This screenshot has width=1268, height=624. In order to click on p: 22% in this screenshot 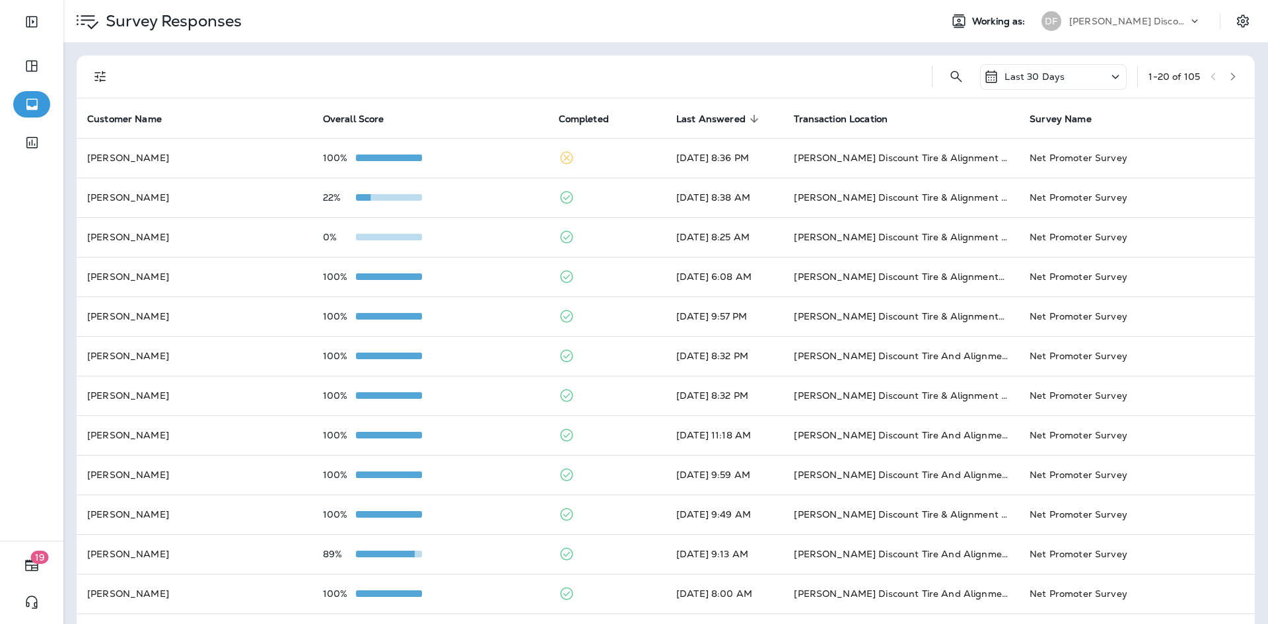, I will do `click(339, 197)`.